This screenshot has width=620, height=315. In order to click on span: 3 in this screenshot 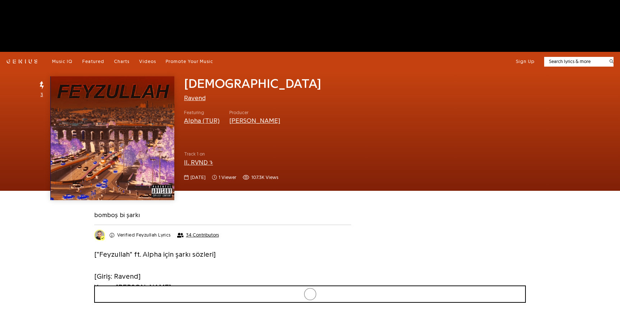, I will do `click(42, 95)`.